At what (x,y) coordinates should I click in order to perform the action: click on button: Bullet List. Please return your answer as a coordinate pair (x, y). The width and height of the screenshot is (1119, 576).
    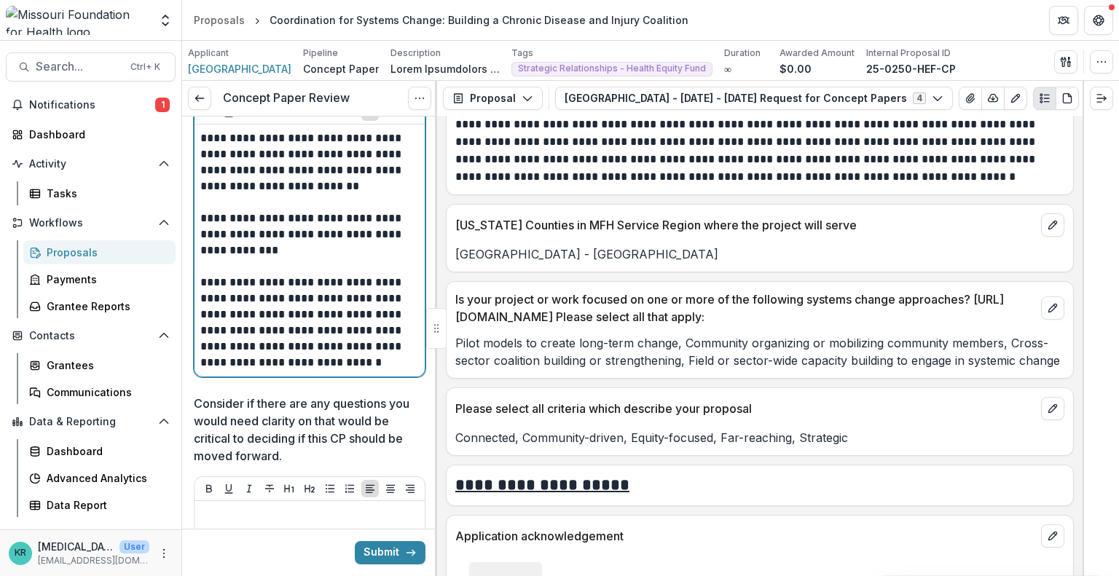
    Looking at the image, I should click on (330, 489).